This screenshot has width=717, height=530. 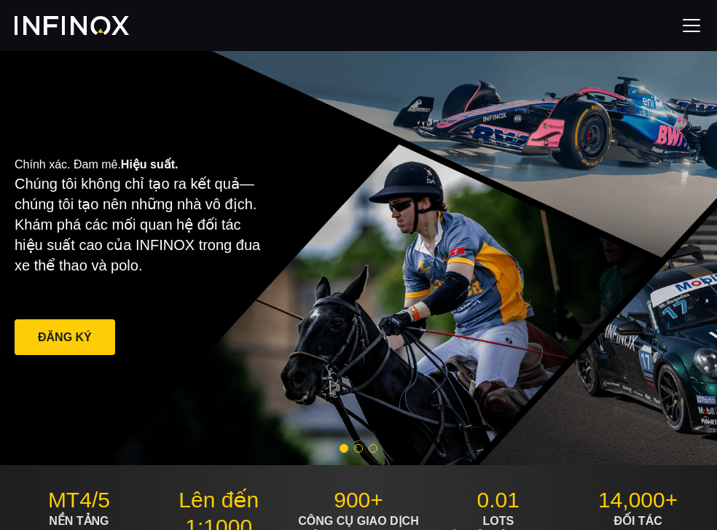 What do you see at coordinates (638, 521) in the screenshot?
I see `strong: ĐỐI TÁC` at bounding box center [638, 521].